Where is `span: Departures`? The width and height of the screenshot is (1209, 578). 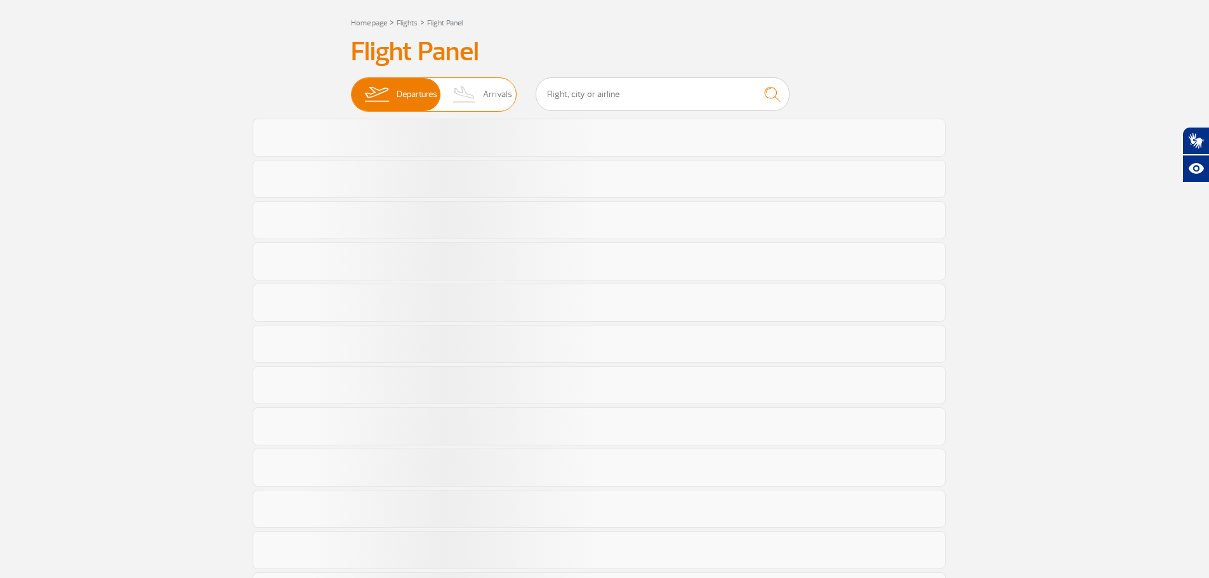
span: Departures is located at coordinates (417, 95).